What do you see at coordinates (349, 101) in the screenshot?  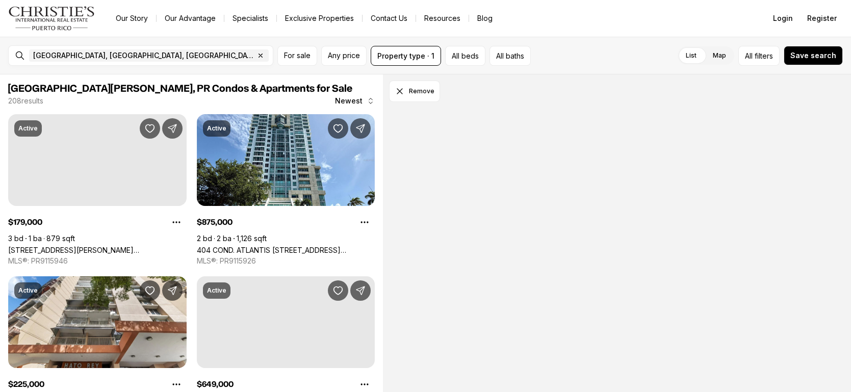 I see `span: Newest` at bounding box center [349, 101].